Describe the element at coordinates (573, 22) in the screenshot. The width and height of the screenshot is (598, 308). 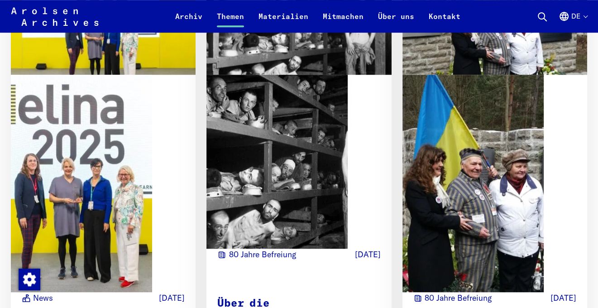
I see `button: Deutsch, Sprachauswahl` at that location.